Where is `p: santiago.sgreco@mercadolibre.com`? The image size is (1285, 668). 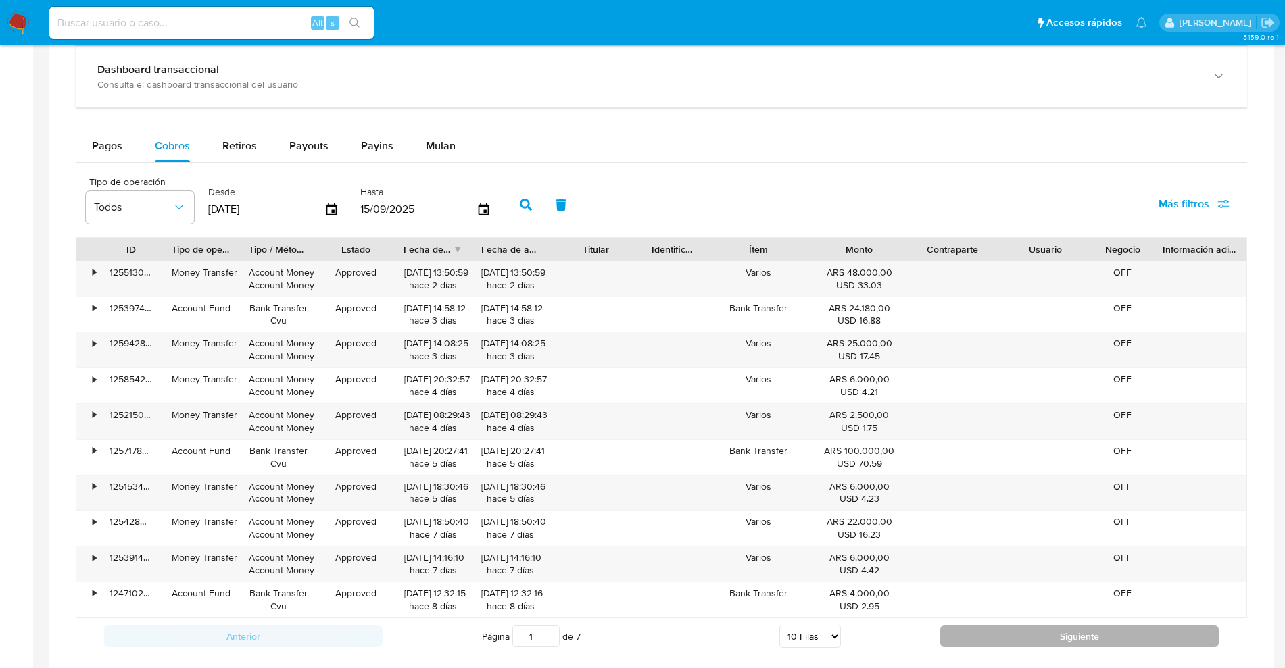 p: santiago.sgreco@mercadolibre.com is located at coordinates (1217, 22).